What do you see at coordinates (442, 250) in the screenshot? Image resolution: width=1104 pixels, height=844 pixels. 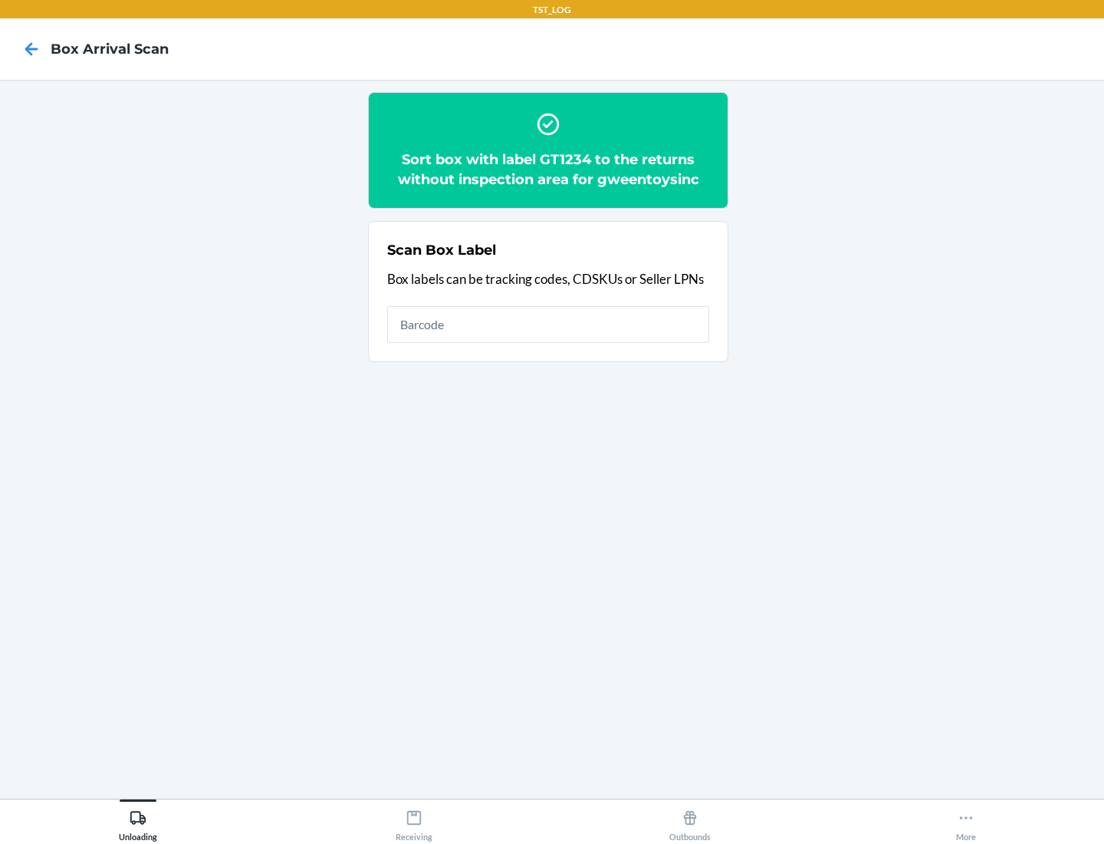 I see `h2: Scan Box Label` at bounding box center [442, 250].